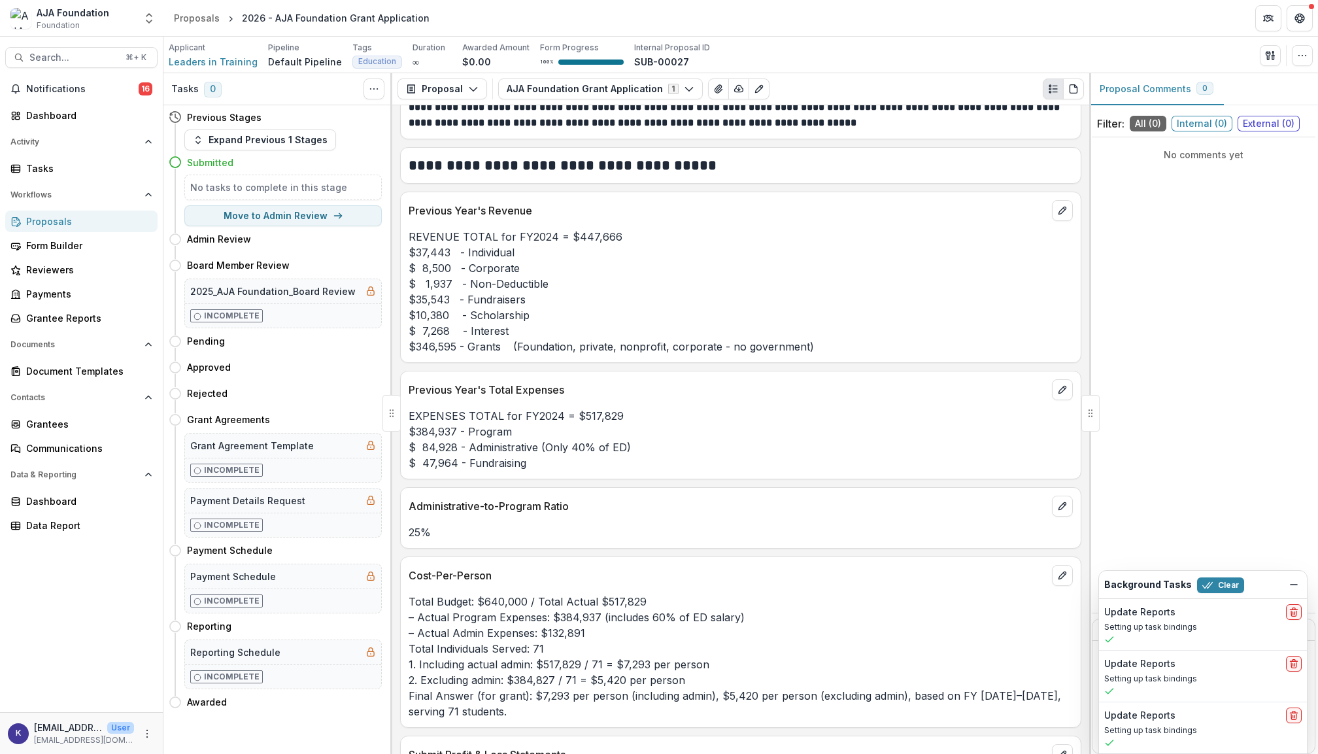 Image resolution: width=1318 pixels, height=754 pixels. Describe the element at coordinates (81, 245) in the screenshot. I see `a: Form Builder` at that location.